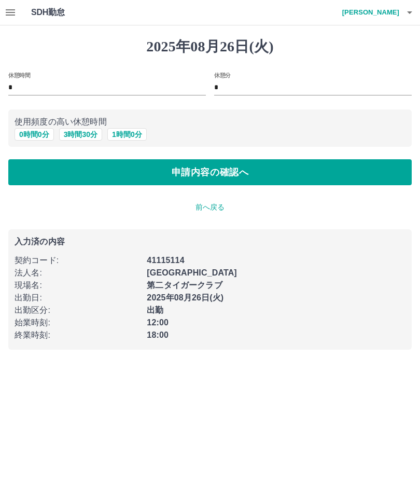  I want to click on b: 2025年08月26日(火), so click(185, 297).